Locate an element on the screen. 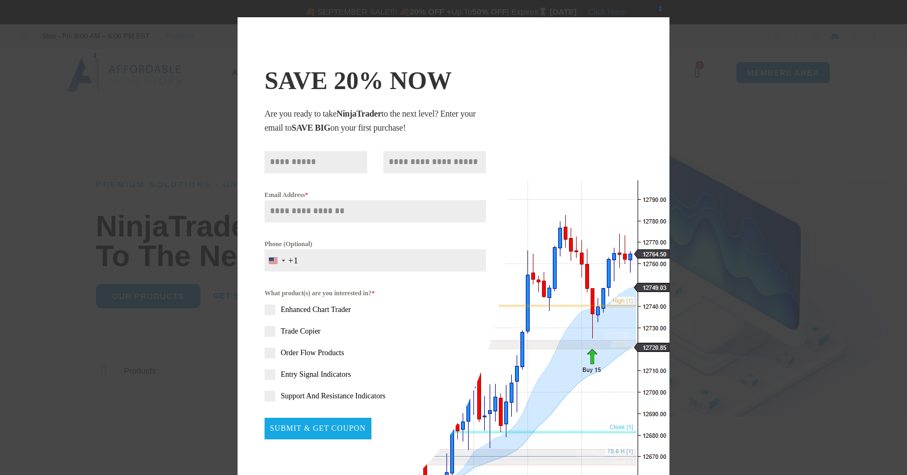 This screenshot has height=475, width=907. label: Enhanced Chart Trader is located at coordinates (375, 310).